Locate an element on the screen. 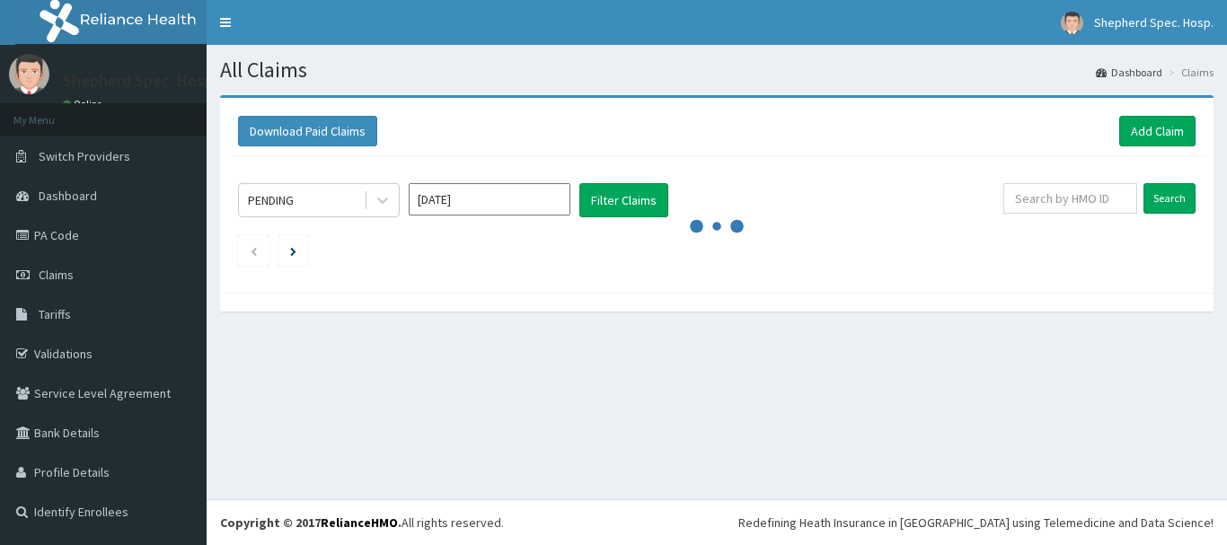  a: Next page is located at coordinates (293, 251).